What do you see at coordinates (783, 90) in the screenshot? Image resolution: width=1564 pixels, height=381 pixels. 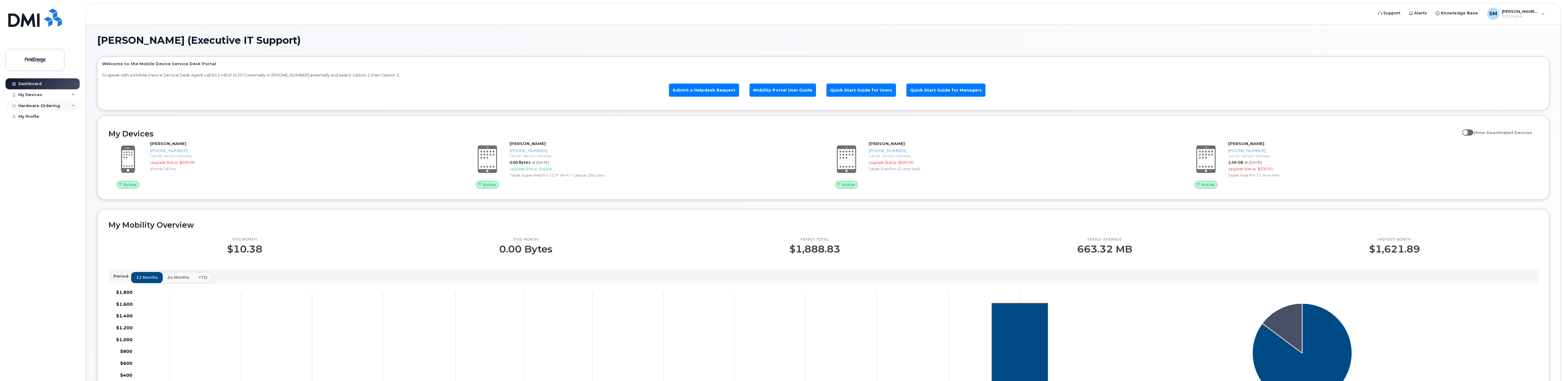 I see `a: Mobility Portal User Guide` at bounding box center [783, 90].